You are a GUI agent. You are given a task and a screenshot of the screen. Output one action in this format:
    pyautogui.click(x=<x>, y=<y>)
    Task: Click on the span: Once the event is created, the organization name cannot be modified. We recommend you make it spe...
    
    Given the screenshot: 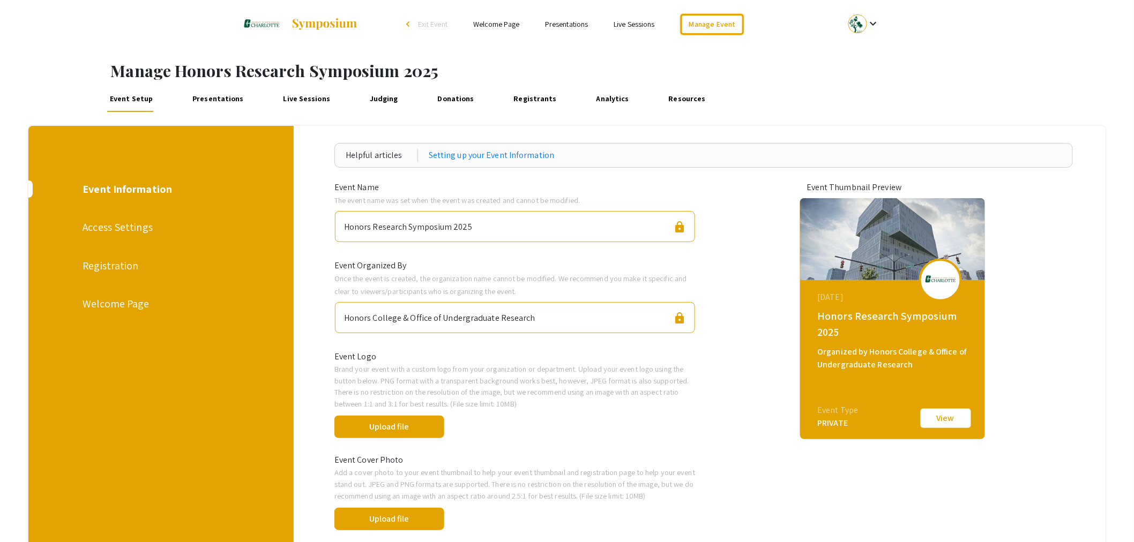 What is the action you would take?
    pyautogui.click(x=511, y=285)
    